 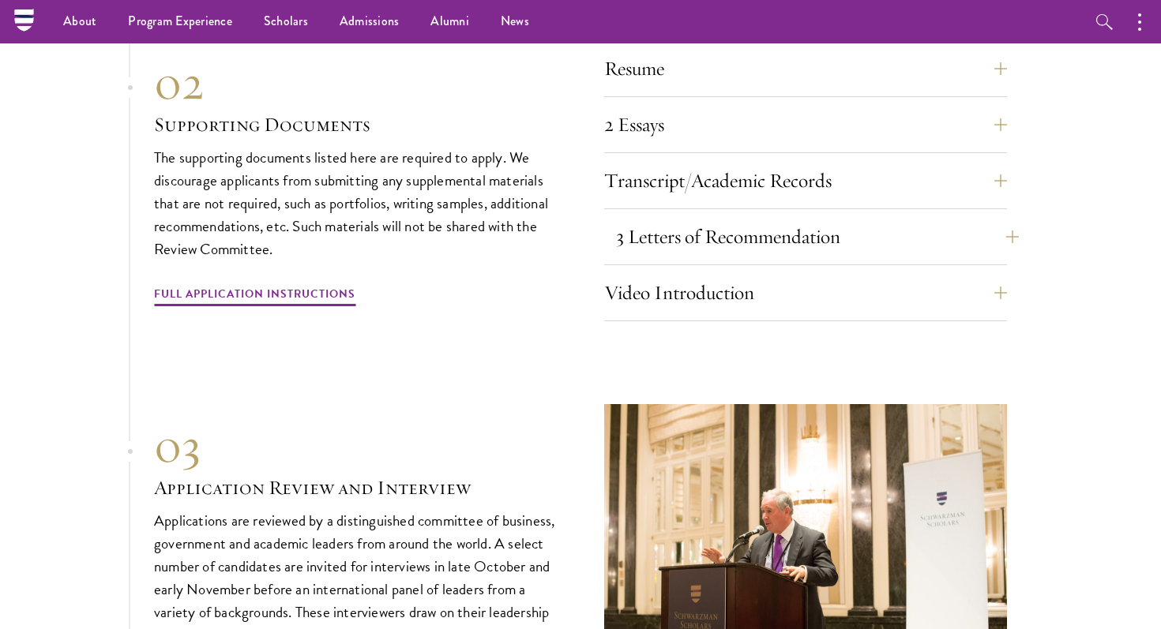 What do you see at coordinates (805, 181) in the screenshot?
I see `button: Transcript/Academic Records` at bounding box center [805, 181].